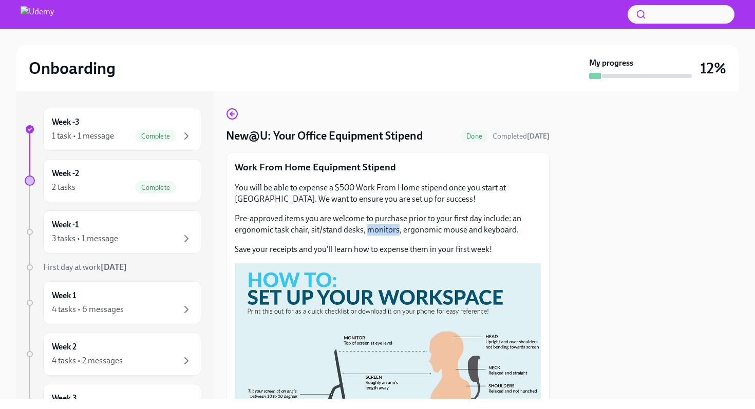 This screenshot has width=755, height=409. What do you see at coordinates (85, 267) in the screenshot?
I see `span: First day at work` at bounding box center [85, 267].